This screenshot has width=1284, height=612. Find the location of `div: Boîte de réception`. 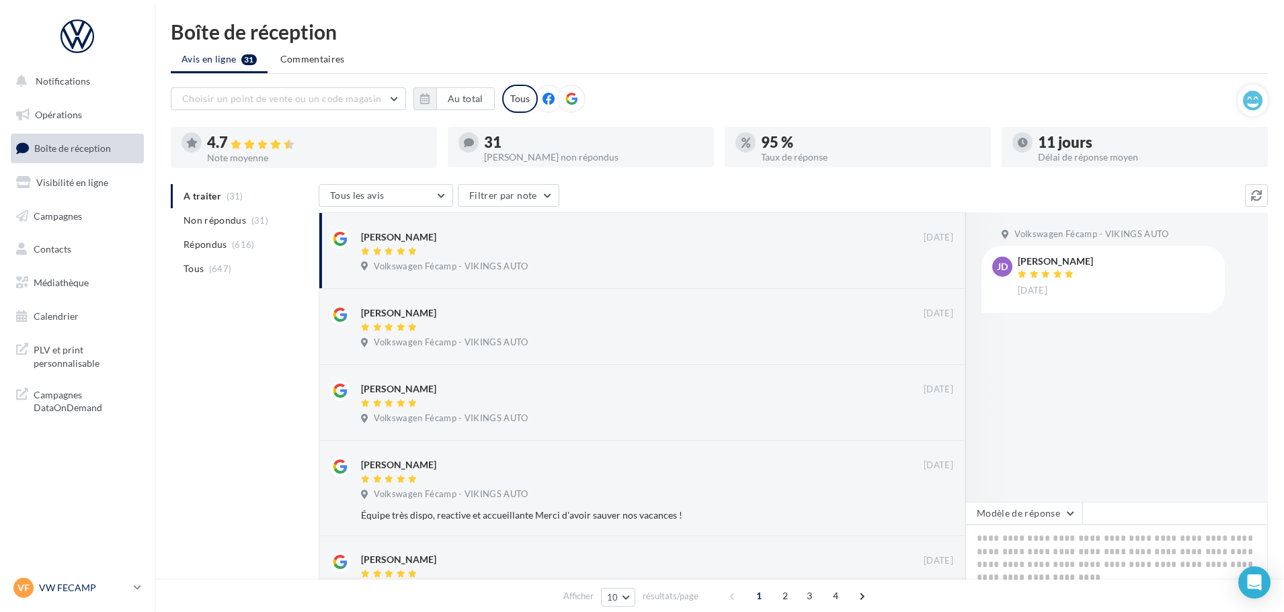

div: Boîte de réception is located at coordinates (719, 32).